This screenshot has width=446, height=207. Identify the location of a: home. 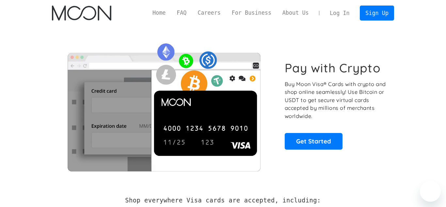
(81, 13).